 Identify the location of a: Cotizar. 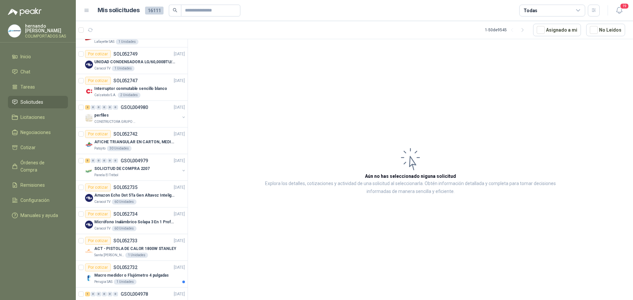
(38, 148).